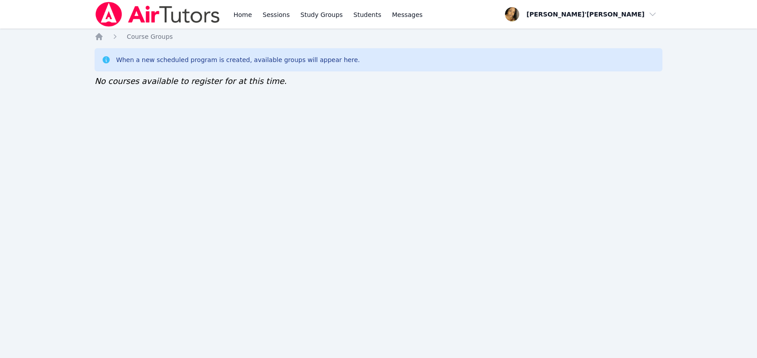 This screenshot has height=358, width=757. What do you see at coordinates (407, 15) in the screenshot?
I see `span: Messages` at bounding box center [407, 15].